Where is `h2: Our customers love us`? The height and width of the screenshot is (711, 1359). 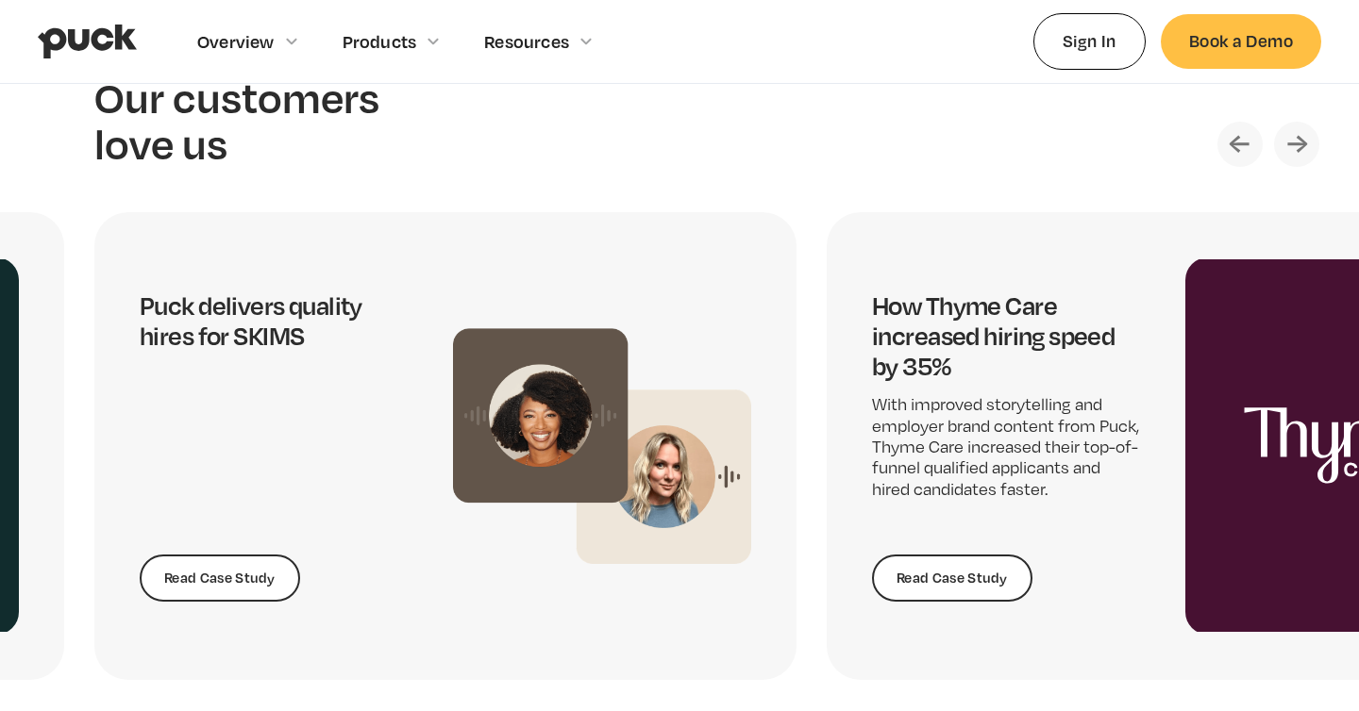
h2: Our customers love us is located at coordinates (245, 120).